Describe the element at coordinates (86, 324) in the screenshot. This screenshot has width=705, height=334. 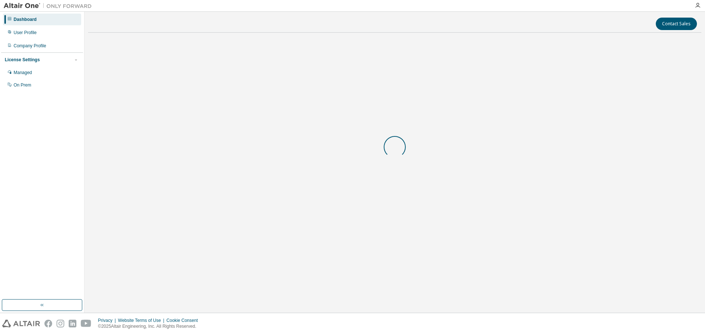
I see `img: youtube.svg` at that location.